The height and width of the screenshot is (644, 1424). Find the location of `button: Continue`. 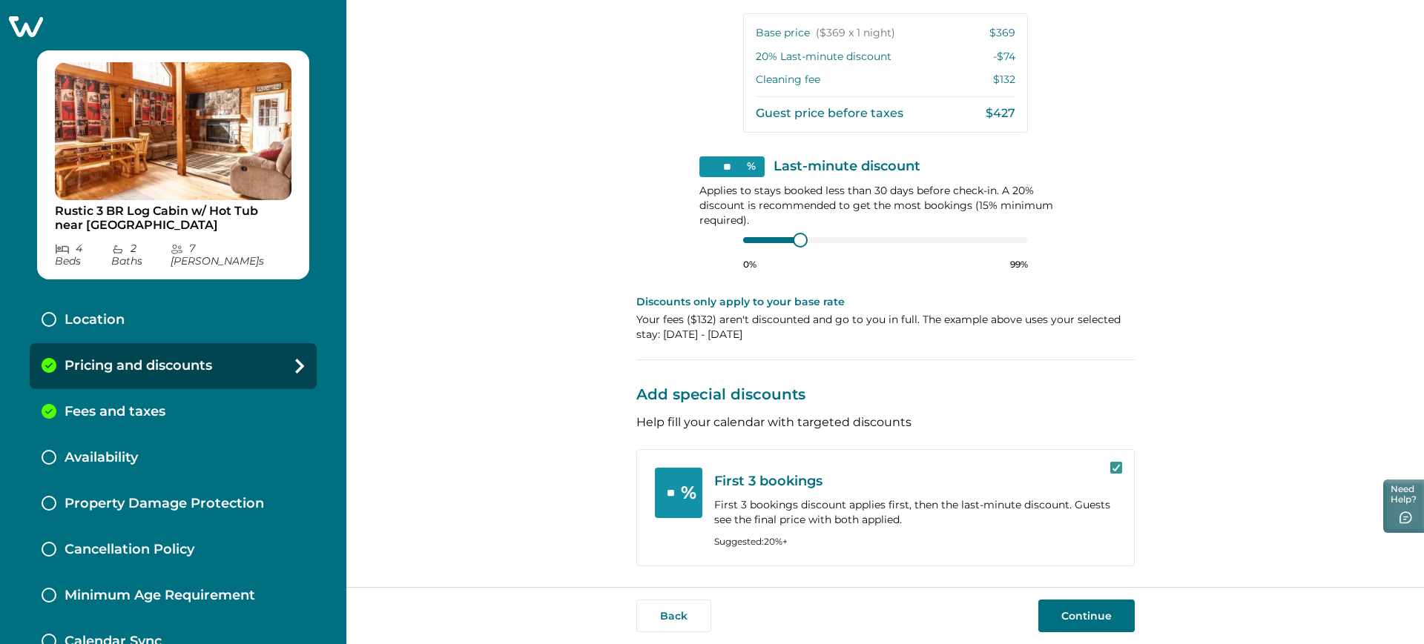

button: Continue is located at coordinates (1086, 616).